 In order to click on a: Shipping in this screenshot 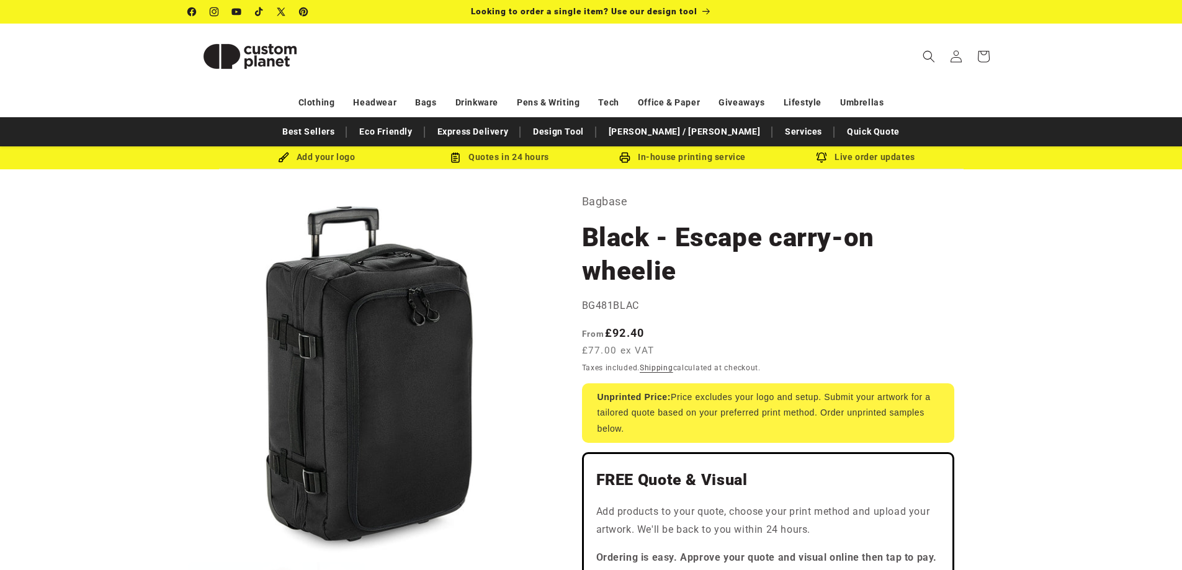, I will do `click(657, 368)`.